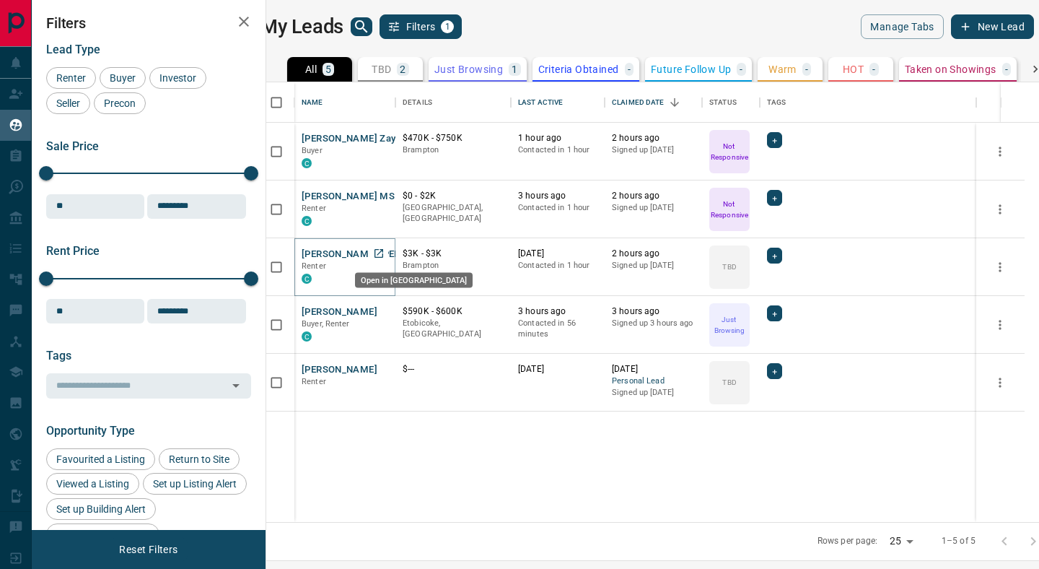  What do you see at coordinates (100, 459) in the screenshot?
I see `span: Favourited a Listing` at bounding box center [100, 459].